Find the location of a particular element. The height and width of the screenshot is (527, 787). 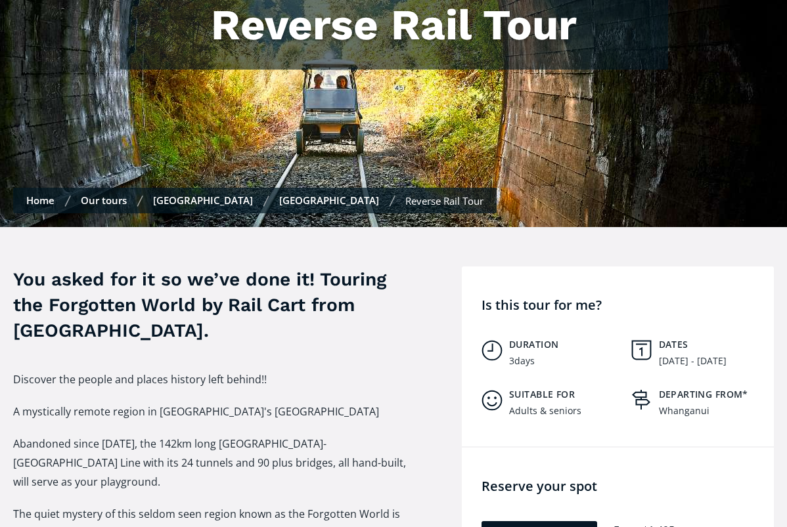

h5: Suitable for is located at coordinates (563, 395).